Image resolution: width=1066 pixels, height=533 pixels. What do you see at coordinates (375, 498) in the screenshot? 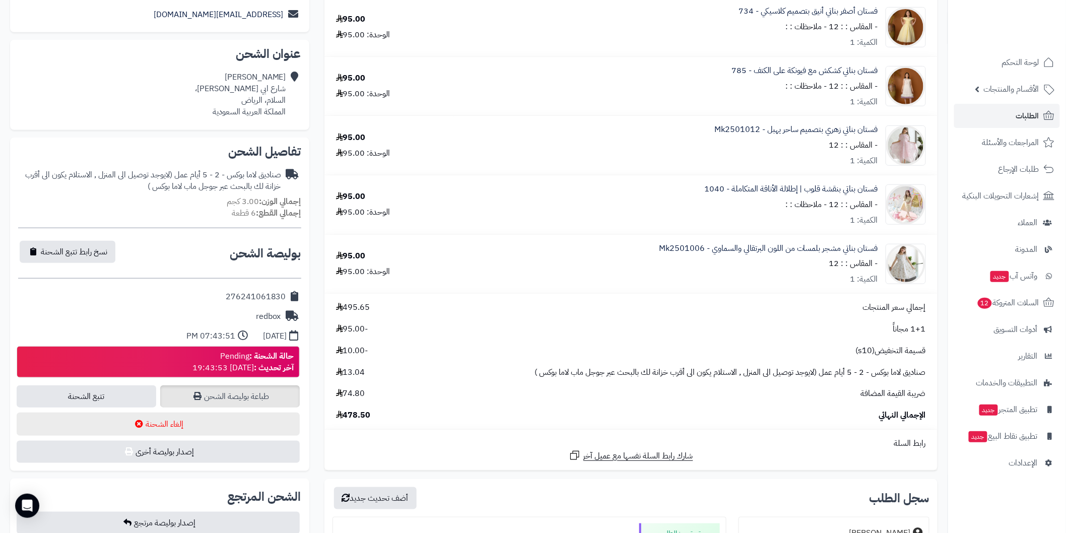
I see `button: أضف تحديث جديد` at bounding box center [375, 498].